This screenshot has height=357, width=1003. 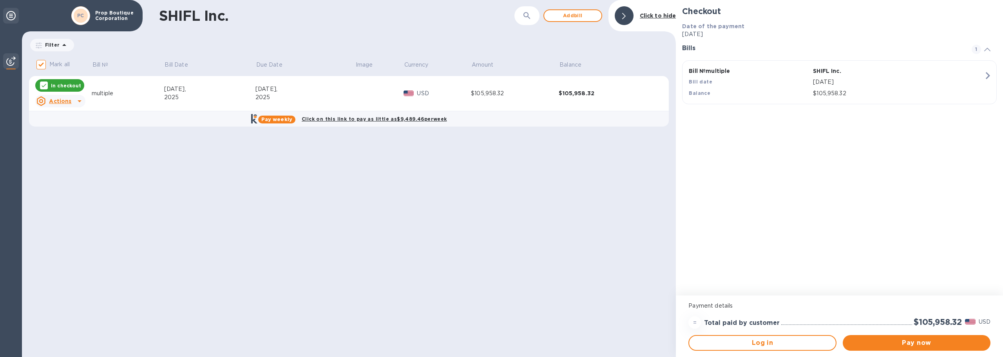 I want to click on b: Click to hide, so click(x=658, y=16).